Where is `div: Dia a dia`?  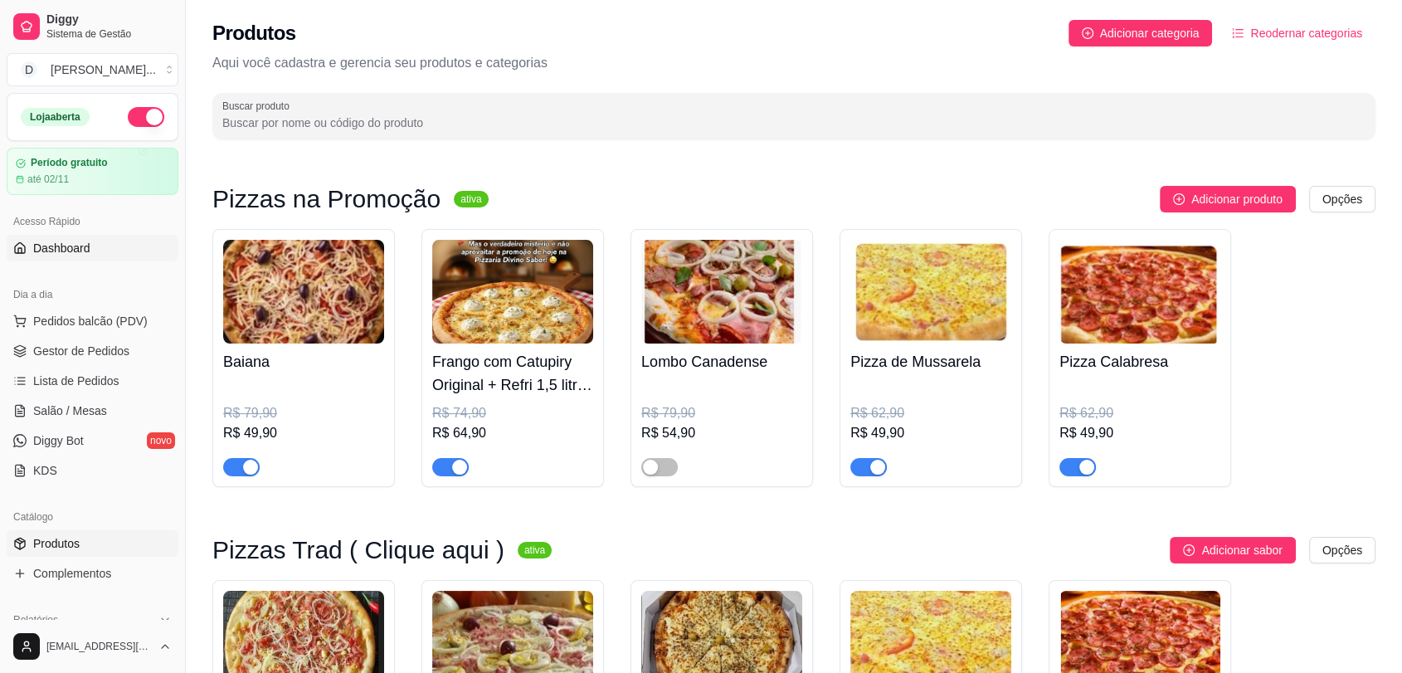 div: Dia a dia is located at coordinates (92, 294).